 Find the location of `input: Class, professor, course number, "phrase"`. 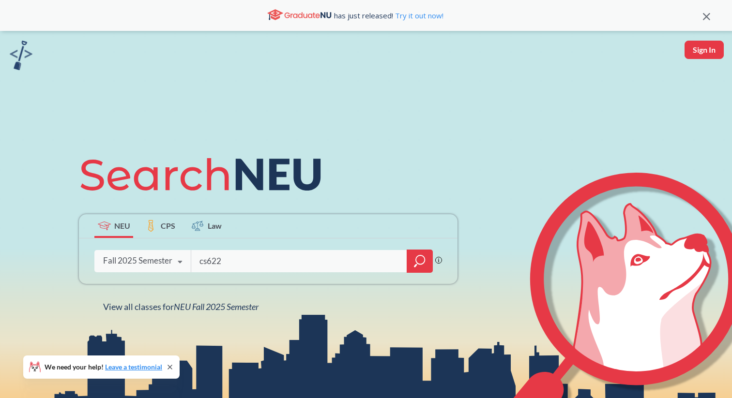

input: Class, professor, course number, "phrase" is located at coordinates (299, 261).